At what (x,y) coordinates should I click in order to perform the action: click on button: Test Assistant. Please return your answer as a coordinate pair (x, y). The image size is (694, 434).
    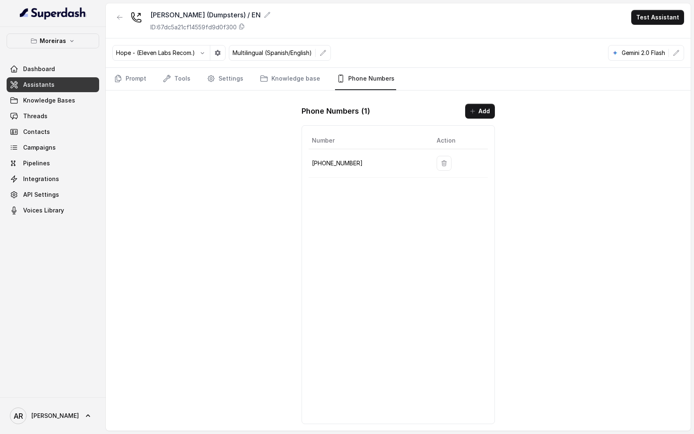
    Looking at the image, I should click on (658, 17).